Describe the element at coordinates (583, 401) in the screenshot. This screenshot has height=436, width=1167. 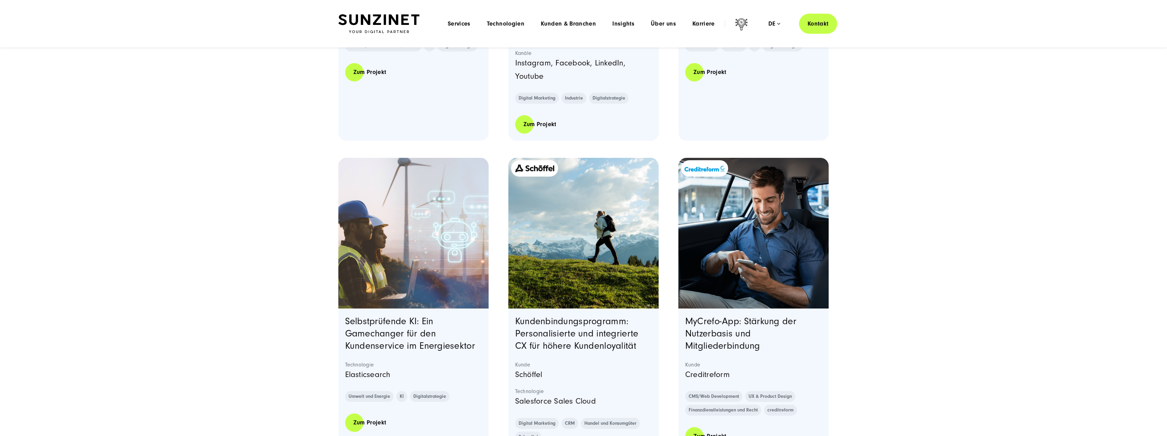
I see `p: Salesforce Sales Cloud` at that location.